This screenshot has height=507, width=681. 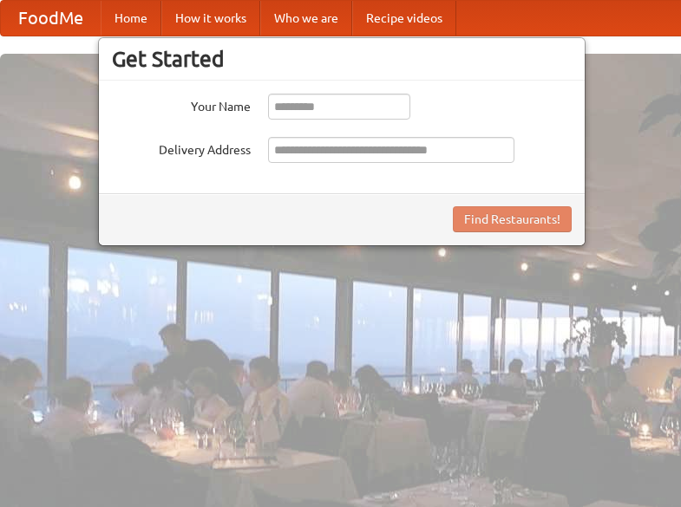 What do you see at coordinates (50, 18) in the screenshot?
I see `a: FoodMe` at bounding box center [50, 18].